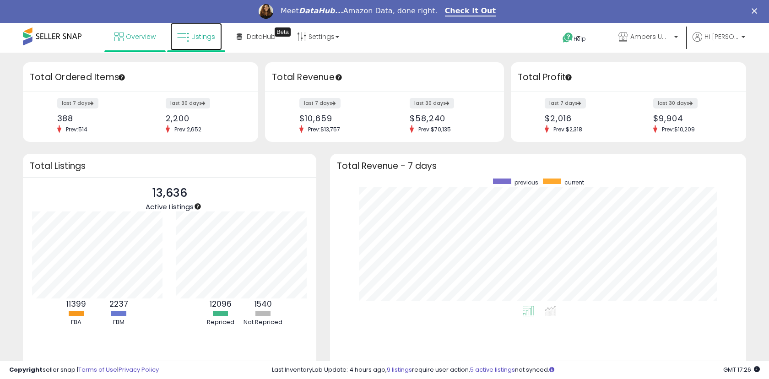 The image size is (769, 379). I want to click on div: Not Repriced, so click(263, 322).